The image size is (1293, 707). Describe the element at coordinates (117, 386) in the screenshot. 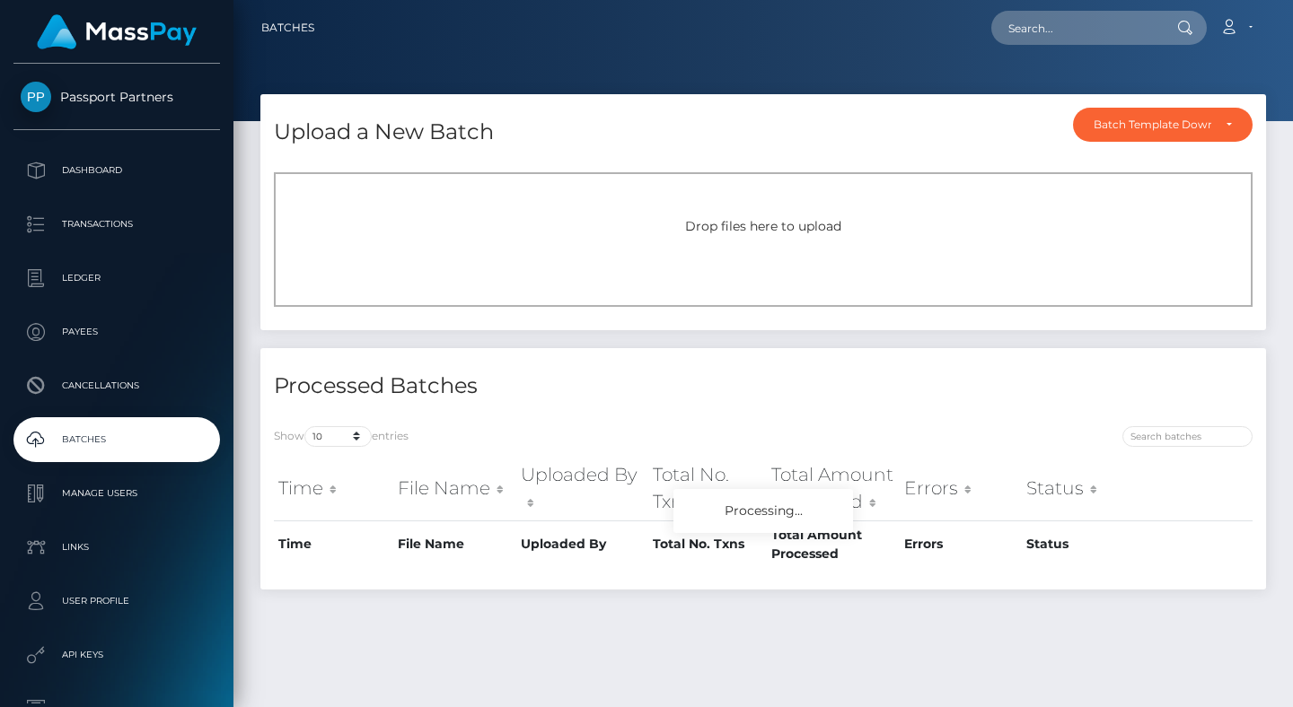

I see `p: Cancellations` at that location.